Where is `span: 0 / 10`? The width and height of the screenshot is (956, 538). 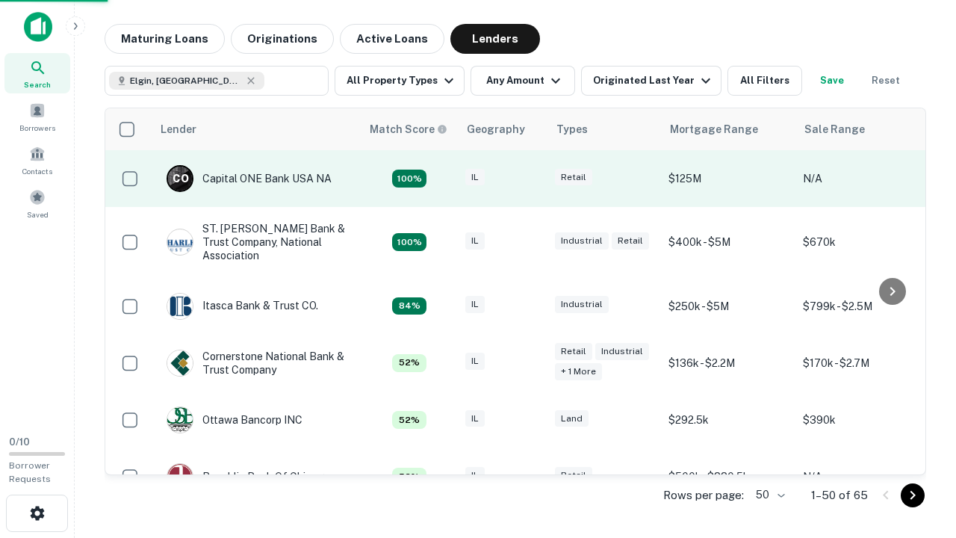
span: 0 / 10 is located at coordinates (19, 441).